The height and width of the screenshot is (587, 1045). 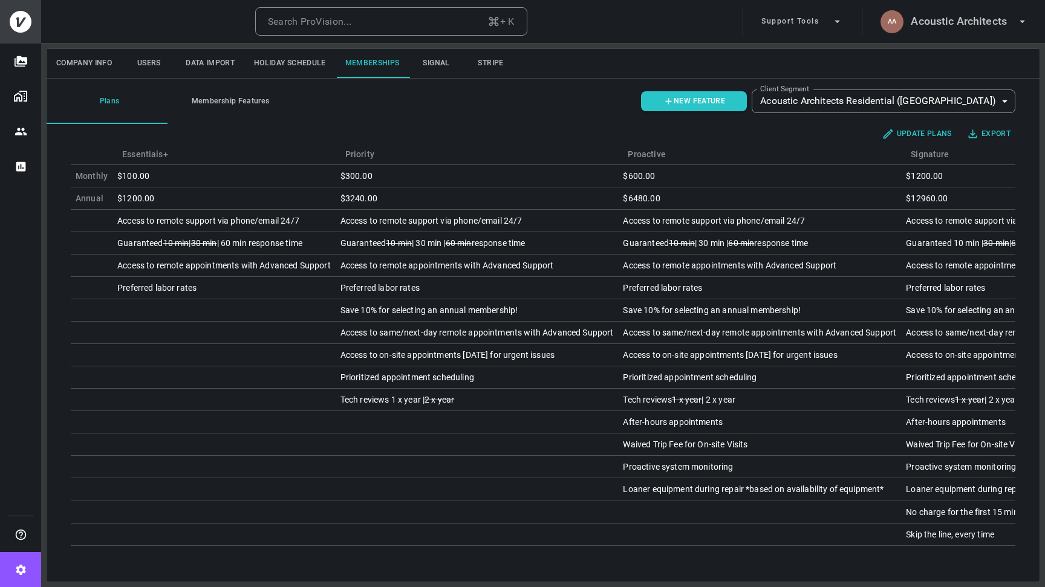 I want to click on h6: Acoustic Architects, so click(x=958, y=21).